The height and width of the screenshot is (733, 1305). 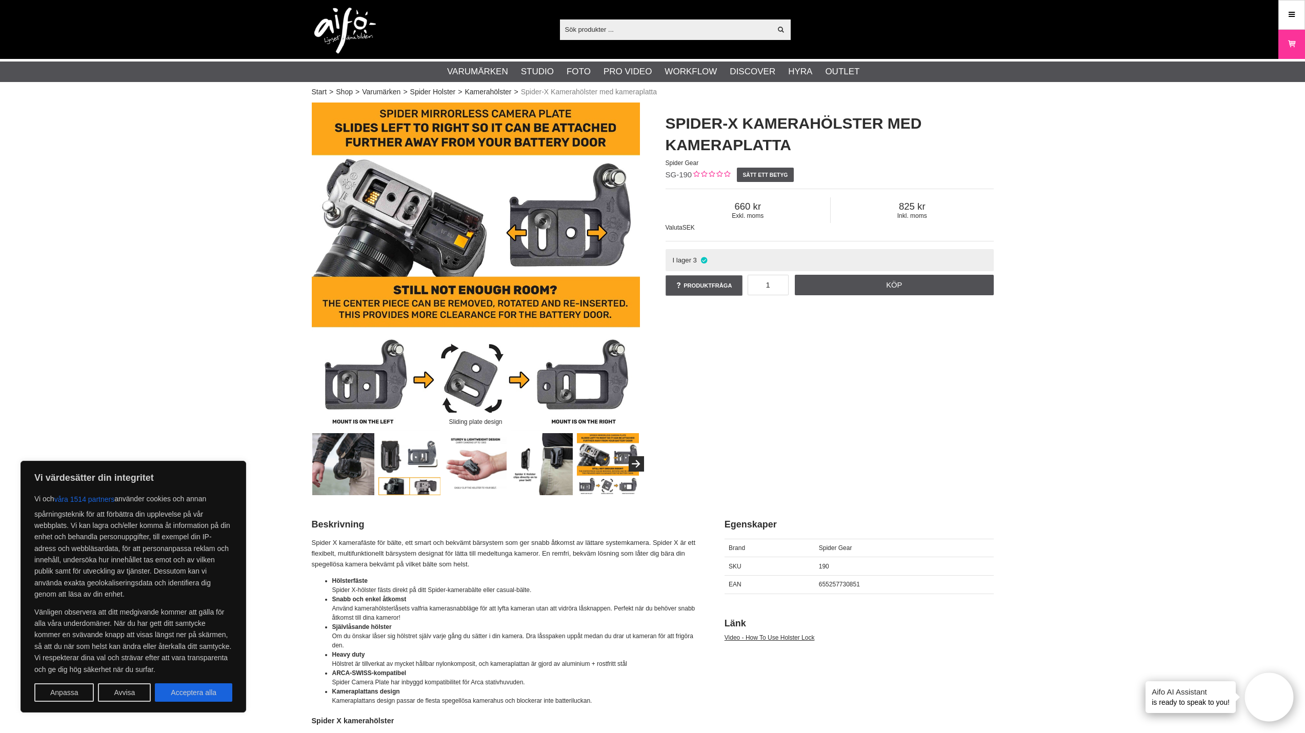 I want to click on a: Foto, so click(x=578, y=72).